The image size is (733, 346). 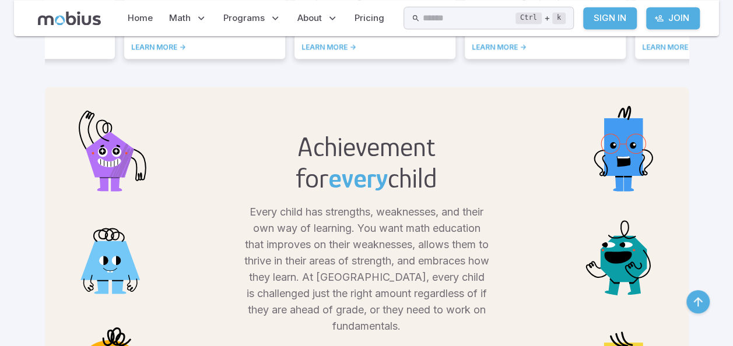 What do you see at coordinates (623, 147) in the screenshot?
I see `img: rectangle.svg` at bounding box center [623, 147].